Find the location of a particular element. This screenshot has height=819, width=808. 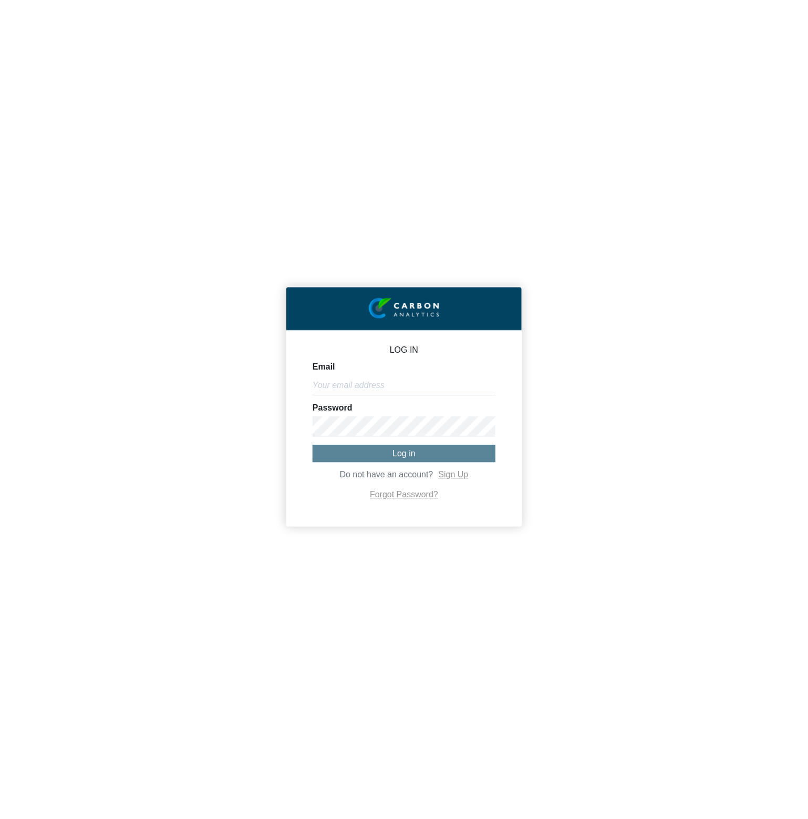

span: Log in is located at coordinates (404, 453).